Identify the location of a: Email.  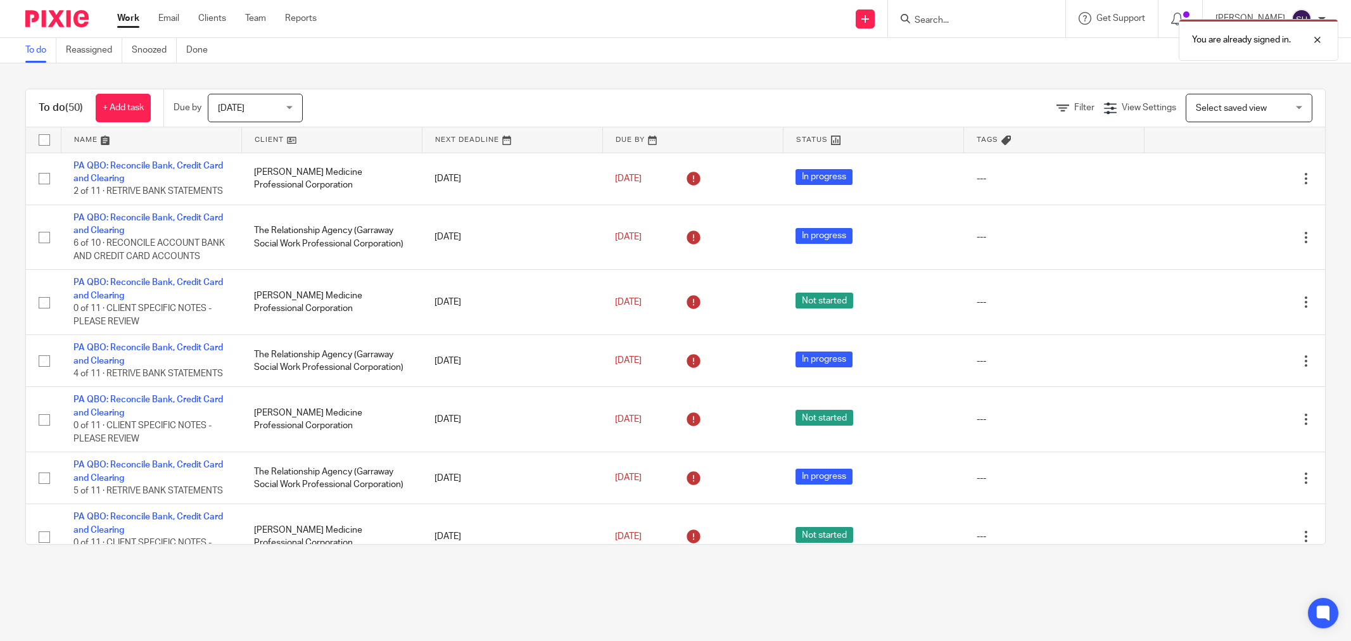
(168, 18).